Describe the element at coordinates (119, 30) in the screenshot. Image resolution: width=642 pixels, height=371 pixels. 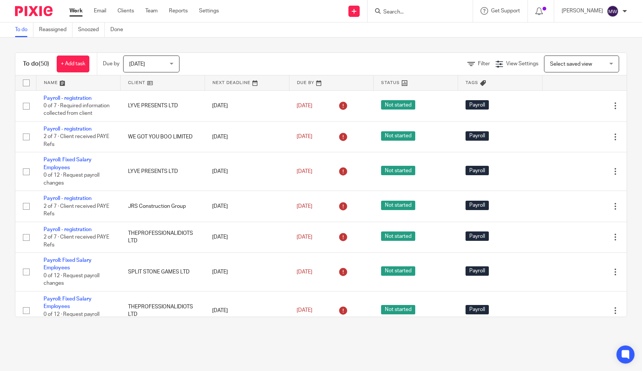
I see `a: Done` at that location.